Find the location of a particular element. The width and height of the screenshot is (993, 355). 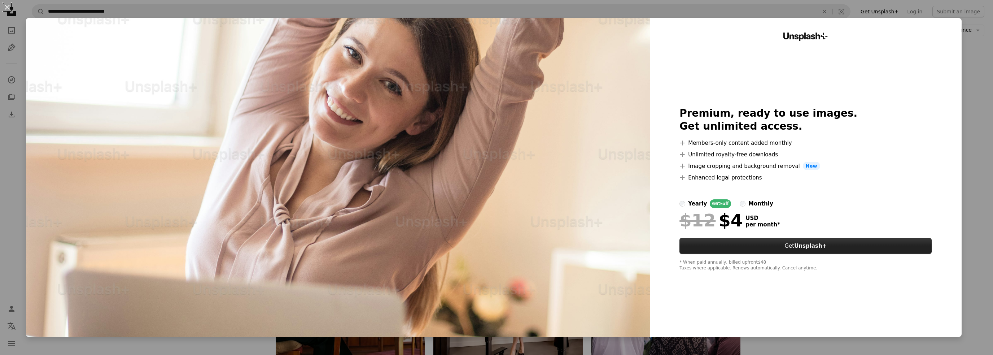

li: Enhanced legal protections is located at coordinates (805, 178).